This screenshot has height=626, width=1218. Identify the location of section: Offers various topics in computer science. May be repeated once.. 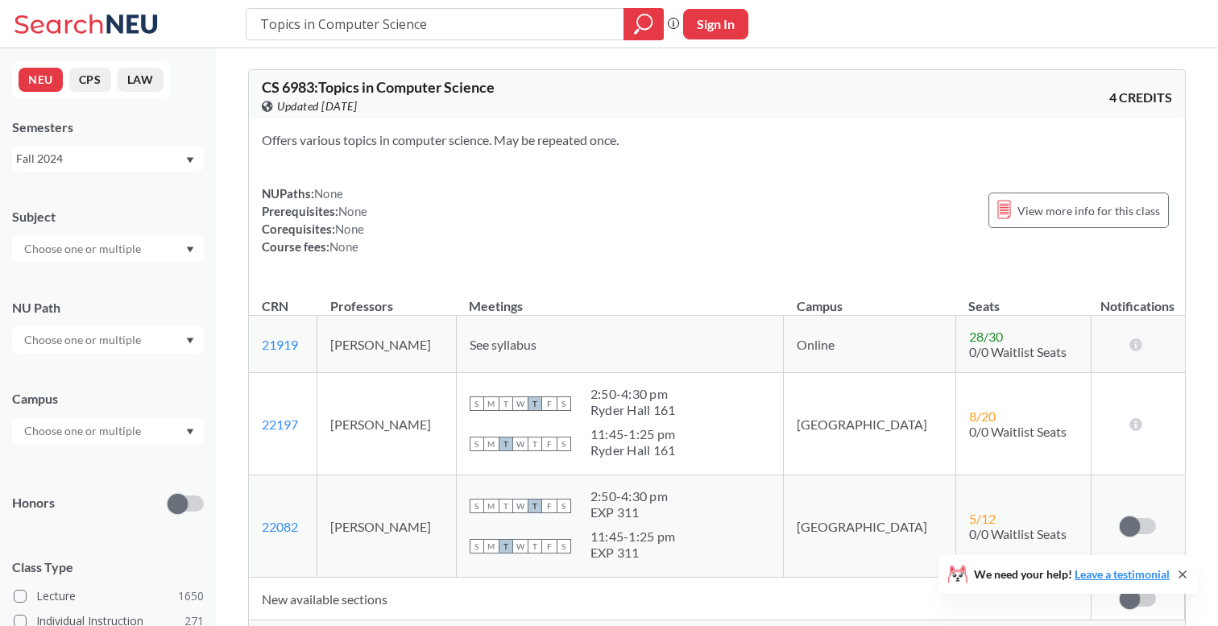
(717, 140).